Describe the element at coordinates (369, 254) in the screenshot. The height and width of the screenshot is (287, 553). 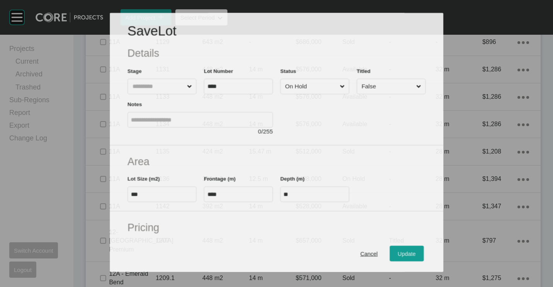
I see `span: Cancel` at that location.